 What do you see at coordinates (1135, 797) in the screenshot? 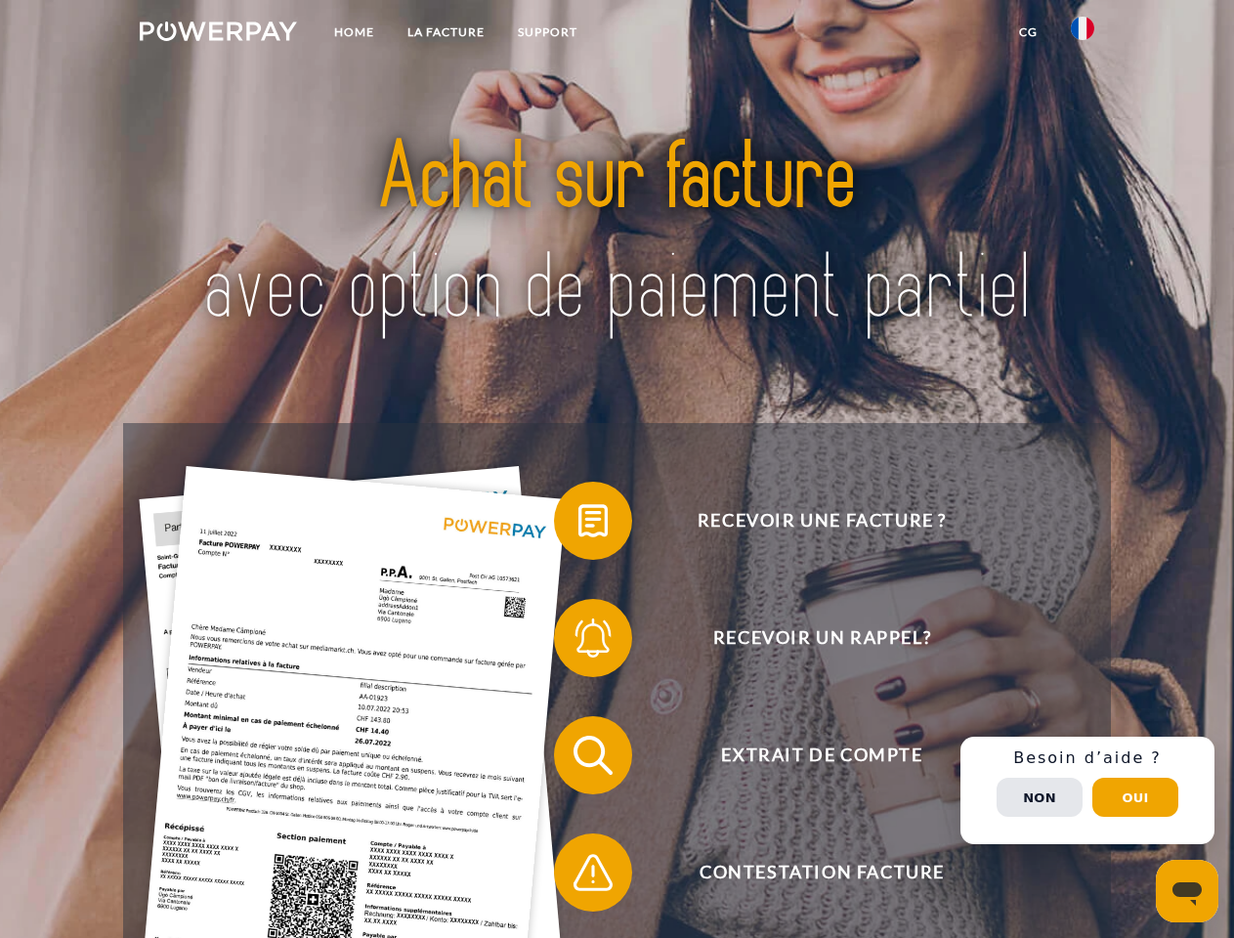
I see `button: Oui` at bounding box center [1135, 797].